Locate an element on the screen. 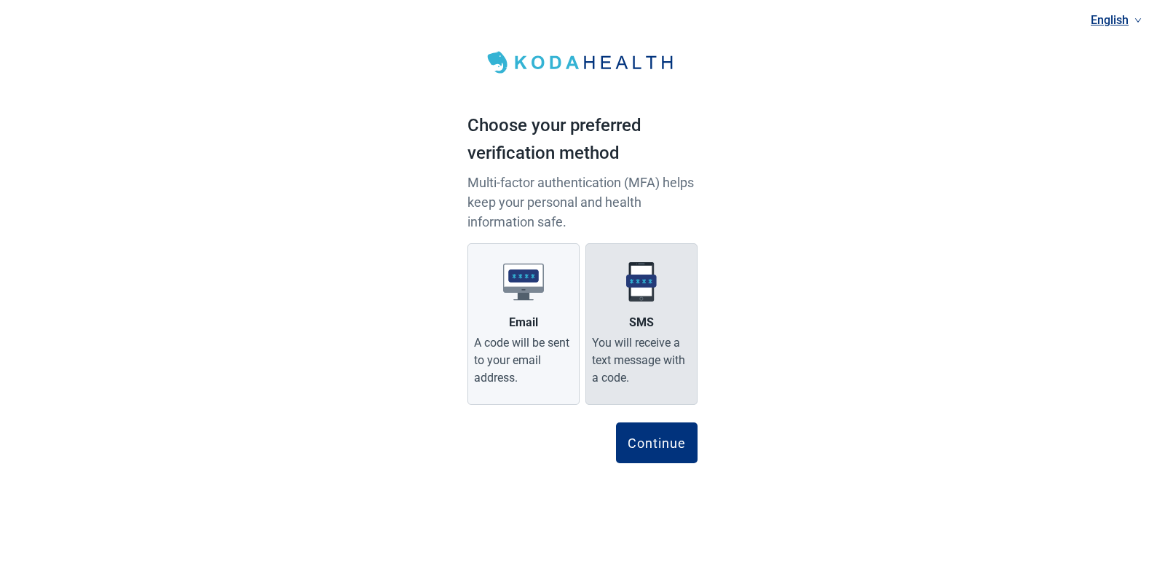  div: SMS is located at coordinates (642, 323).